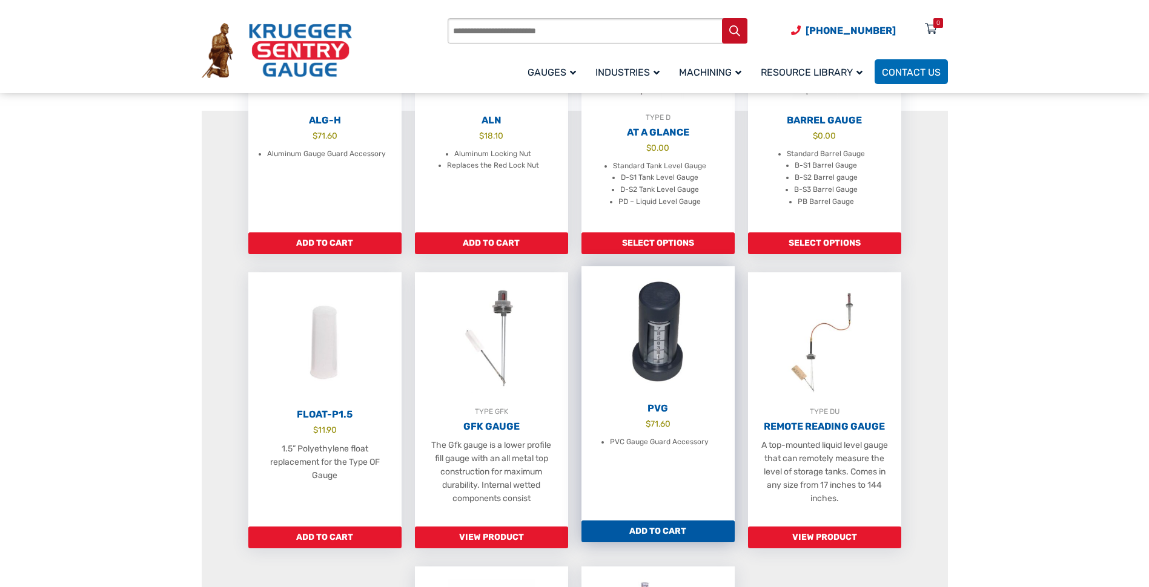 This screenshot has height=587, width=1149. Describe the element at coordinates (843, 30) in the screenshot. I see `a: Phone Number (920) 434-8860` at that location.